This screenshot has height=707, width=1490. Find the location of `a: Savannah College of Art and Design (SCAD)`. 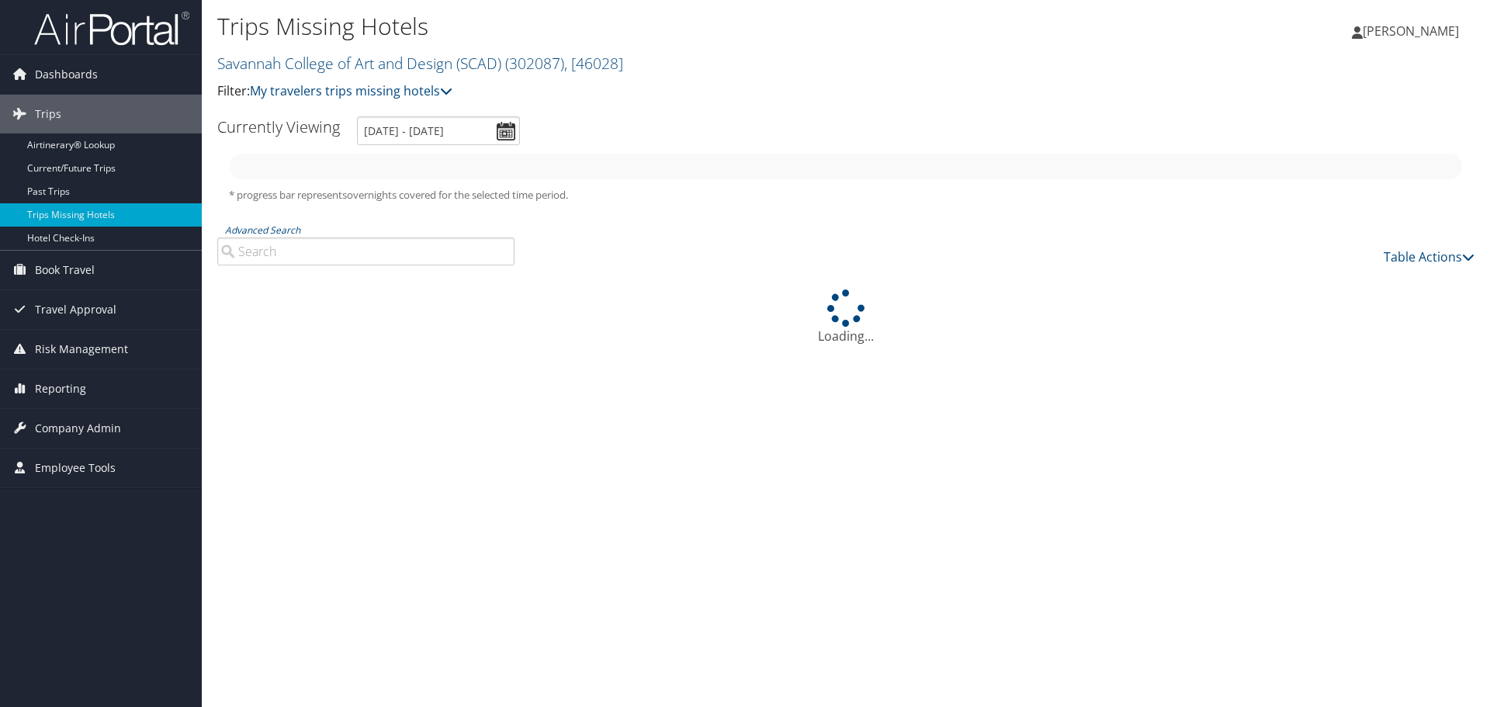

a: Savannah College of Art and Design (SCAD) is located at coordinates (420, 63).